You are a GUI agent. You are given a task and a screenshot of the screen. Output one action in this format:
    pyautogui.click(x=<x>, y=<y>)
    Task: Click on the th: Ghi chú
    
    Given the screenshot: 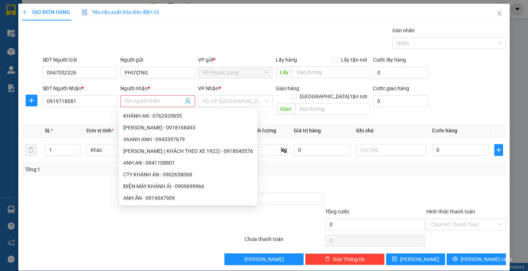 What is the action you would take?
    pyautogui.click(x=391, y=130)
    